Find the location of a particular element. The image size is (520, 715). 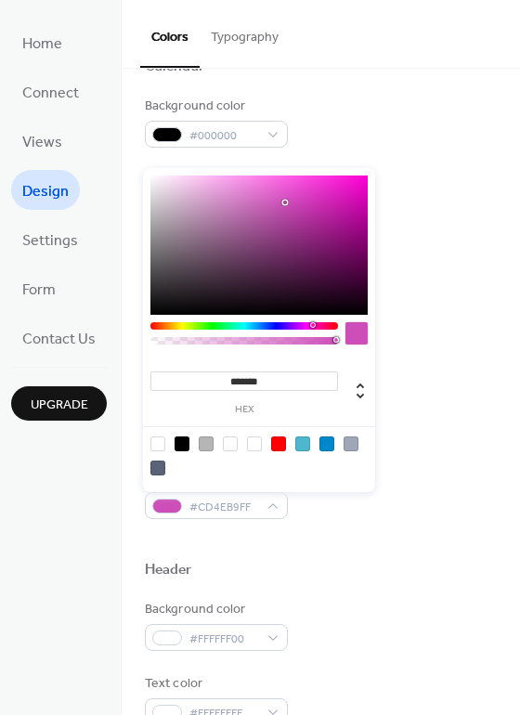

span: Contact Us is located at coordinates (58, 339).